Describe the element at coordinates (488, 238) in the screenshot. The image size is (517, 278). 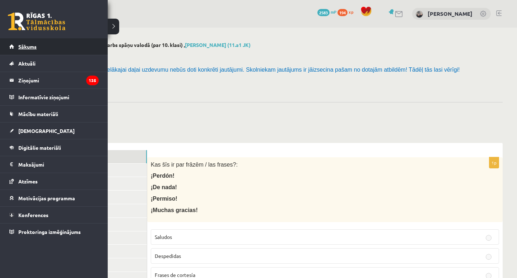
I see `input: Saludos` at that location.